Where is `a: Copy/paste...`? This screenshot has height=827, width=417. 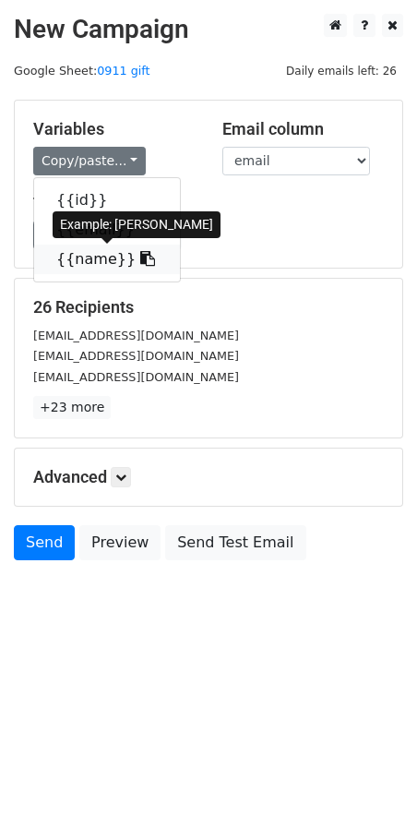
a: Copy/paste... is located at coordinates (89, 161).